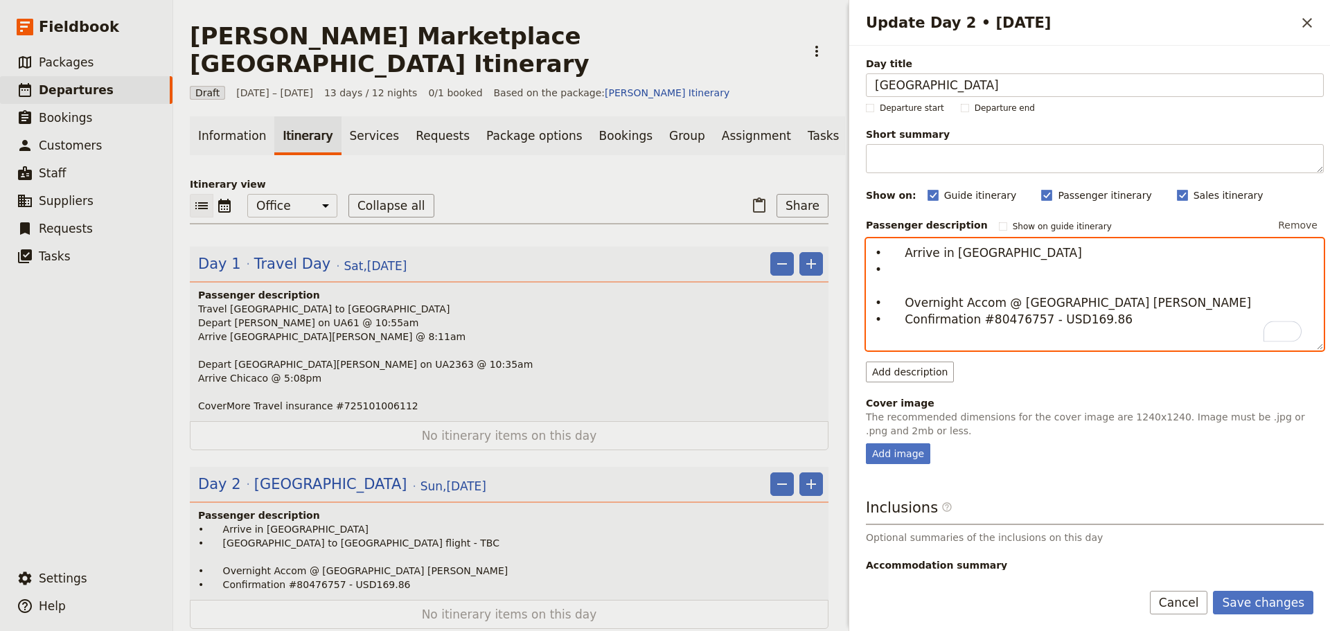 The width and height of the screenshot is (1330, 631). What do you see at coordinates (220, 264) in the screenshot?
I see `span: Day 1` at bounding box center [220, 264].